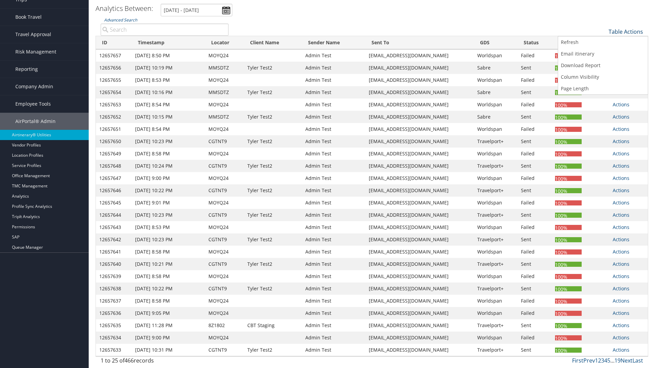 This screenshot has width=655, height=368. Describe the element at coordinates (28, 17) in the screenshot. I see `span: Book Travel` at that location.